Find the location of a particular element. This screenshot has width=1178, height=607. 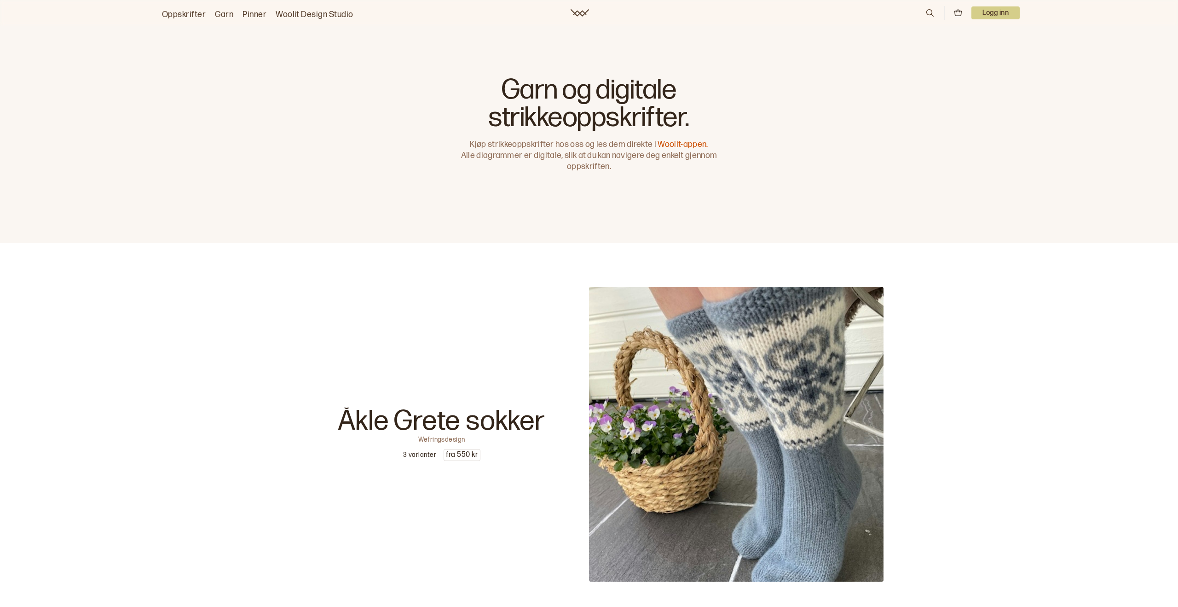

a: Pinner is located at coordinates (255, 15).